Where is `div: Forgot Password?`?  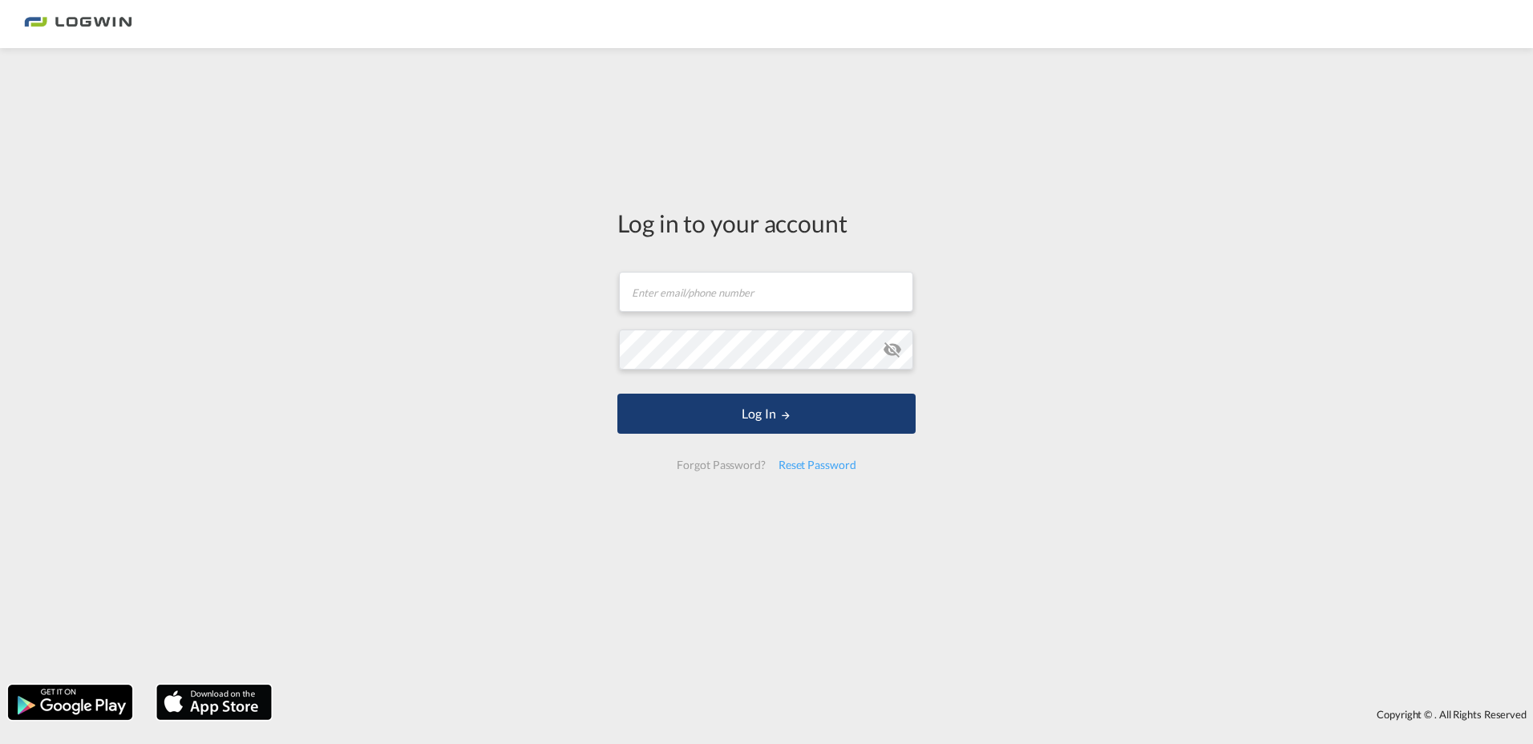
div: Forgot Password? is located at coordinates (721, 465).